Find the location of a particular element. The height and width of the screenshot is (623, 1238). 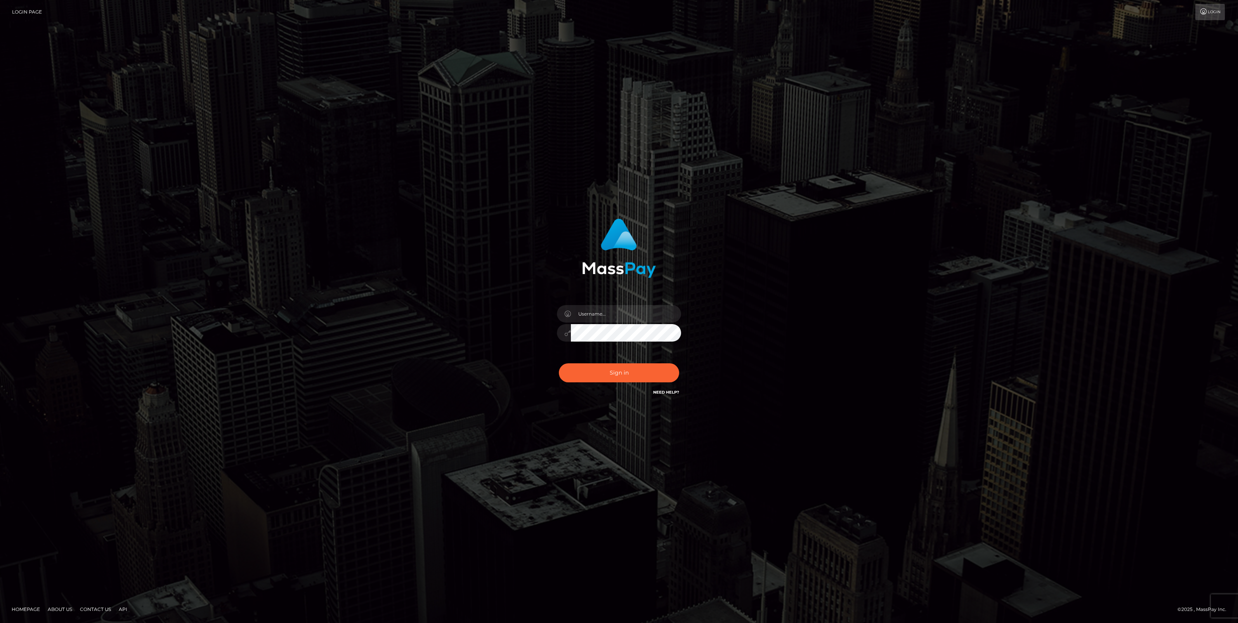

button: Sign in is located at coordinates (619, 373).